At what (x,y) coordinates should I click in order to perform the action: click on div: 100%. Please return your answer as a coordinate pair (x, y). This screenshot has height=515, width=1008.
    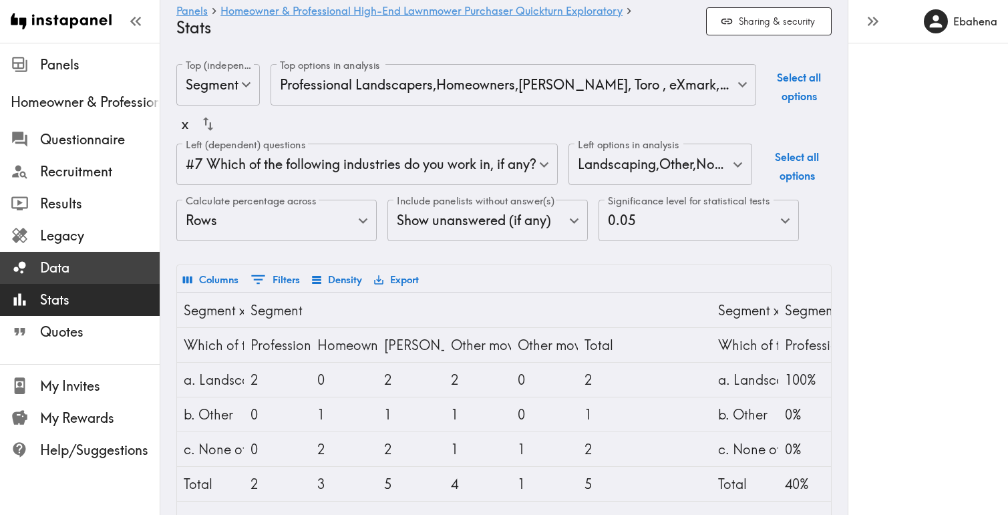
    Looking at the image, I should click on (812, 380).